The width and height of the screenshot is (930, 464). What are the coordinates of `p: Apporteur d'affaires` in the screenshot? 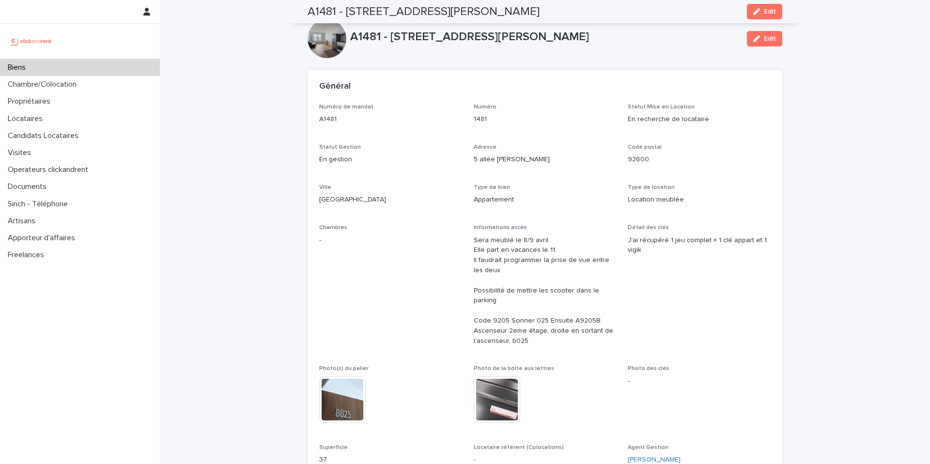 It's located at (43, 238).